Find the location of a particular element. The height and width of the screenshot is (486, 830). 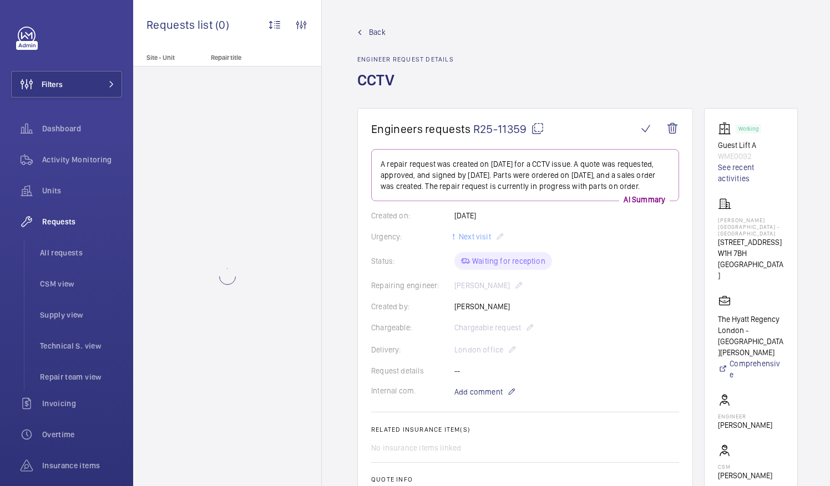

span: Units is located at coordinates (82, 191).